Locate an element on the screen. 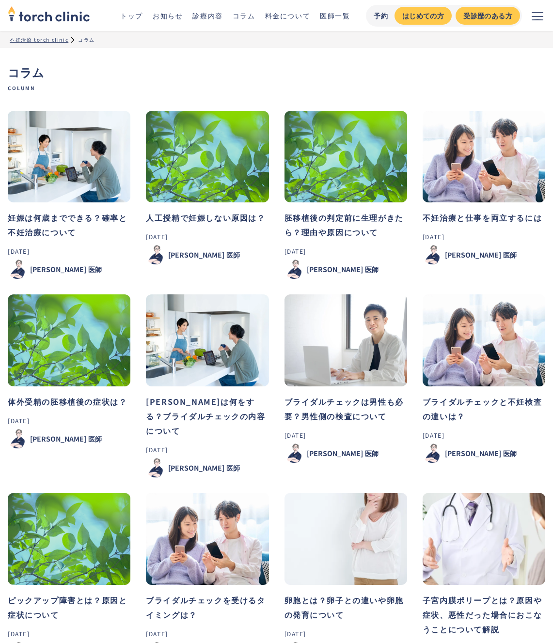  img: torch clinic is located at coordinates (49, 14).